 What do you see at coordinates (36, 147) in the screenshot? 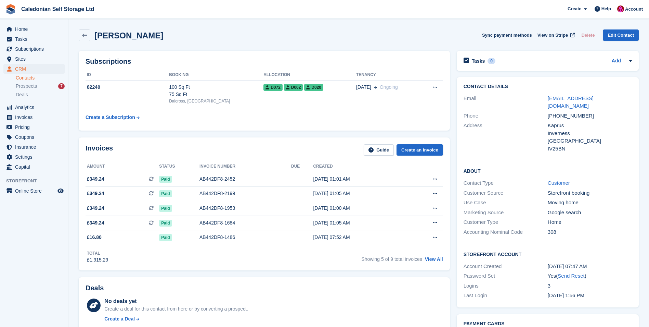
I see `span: Insurance` at bounding box center [36, 147].